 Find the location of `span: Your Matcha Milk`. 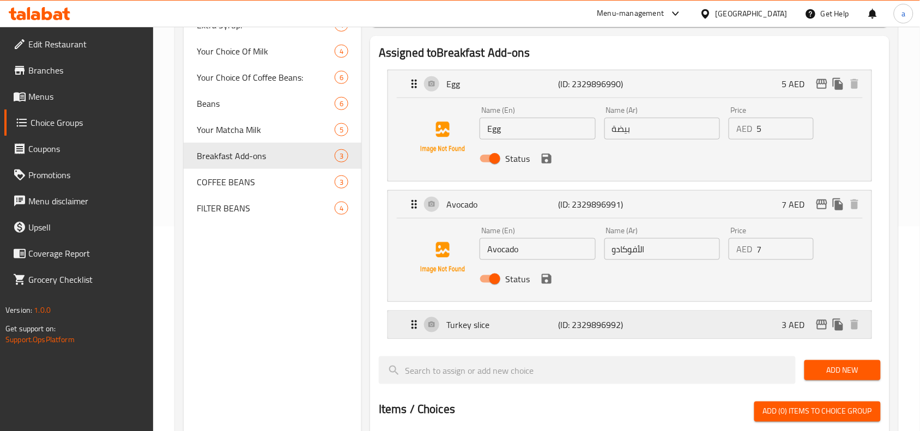

span: Your Matcha Milk is located at coordinates (265, 130).